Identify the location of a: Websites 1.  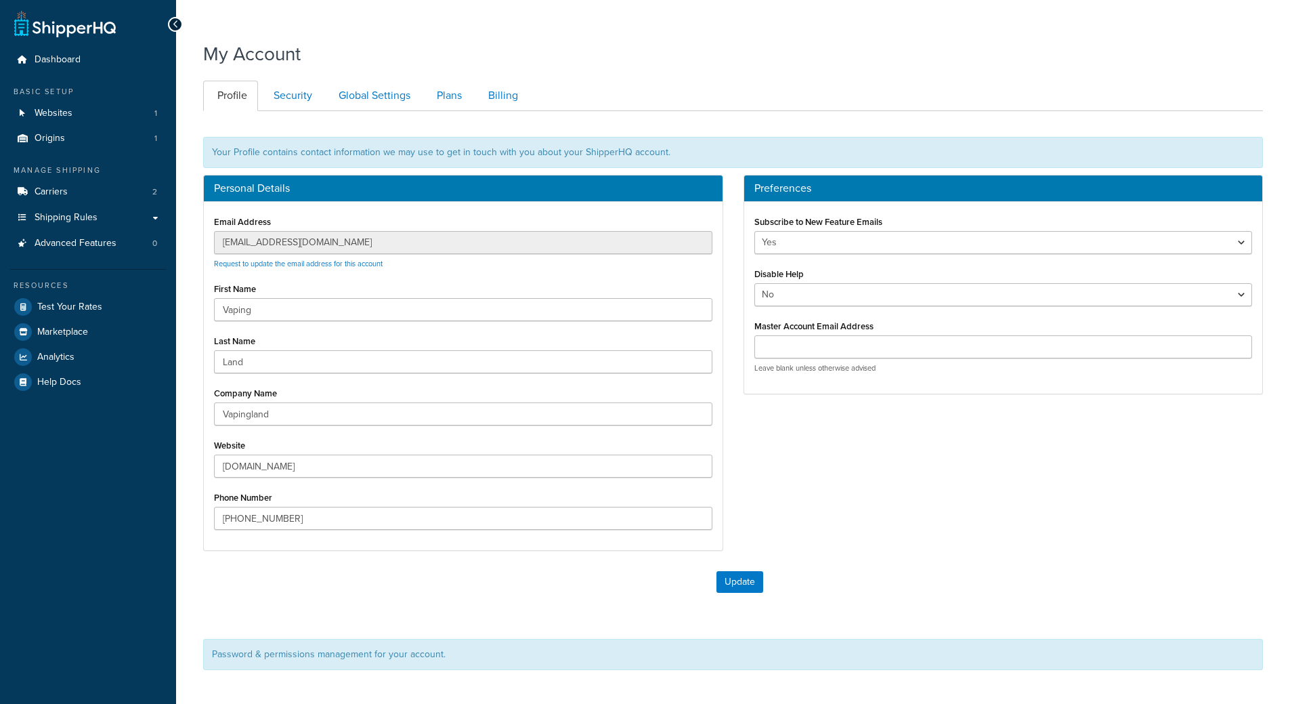
(88, 113).